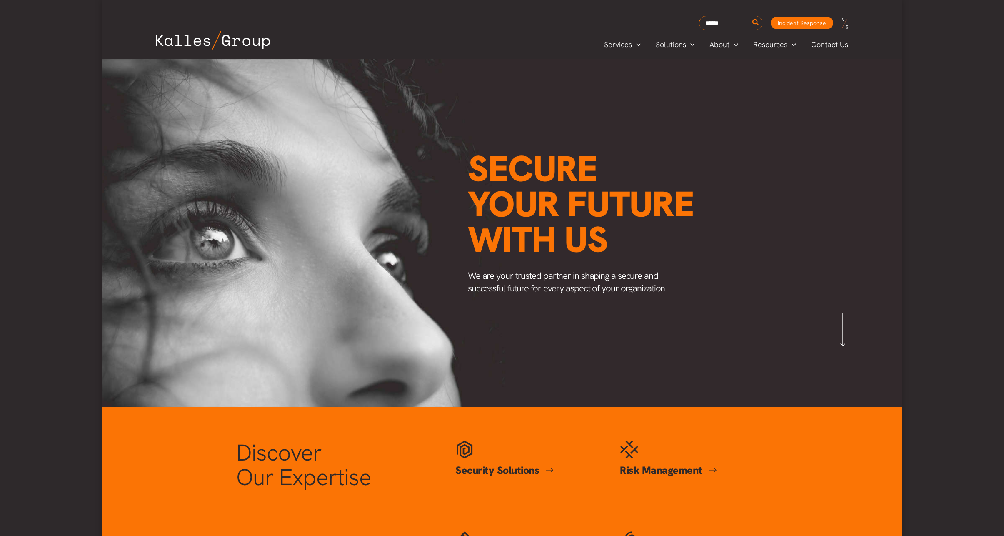 This screenshot has width=1004, height=536. What do you see at coordinates (720, 45) in the screenshot?
I see `span: About` at bounding box center [720, 45].